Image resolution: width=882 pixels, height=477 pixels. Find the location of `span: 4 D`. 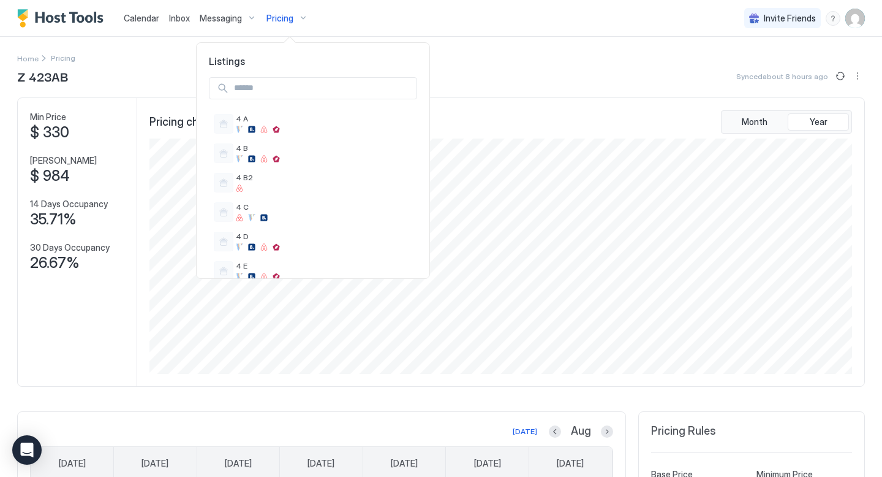

span: 4 D is located at coordinates (324, 236).